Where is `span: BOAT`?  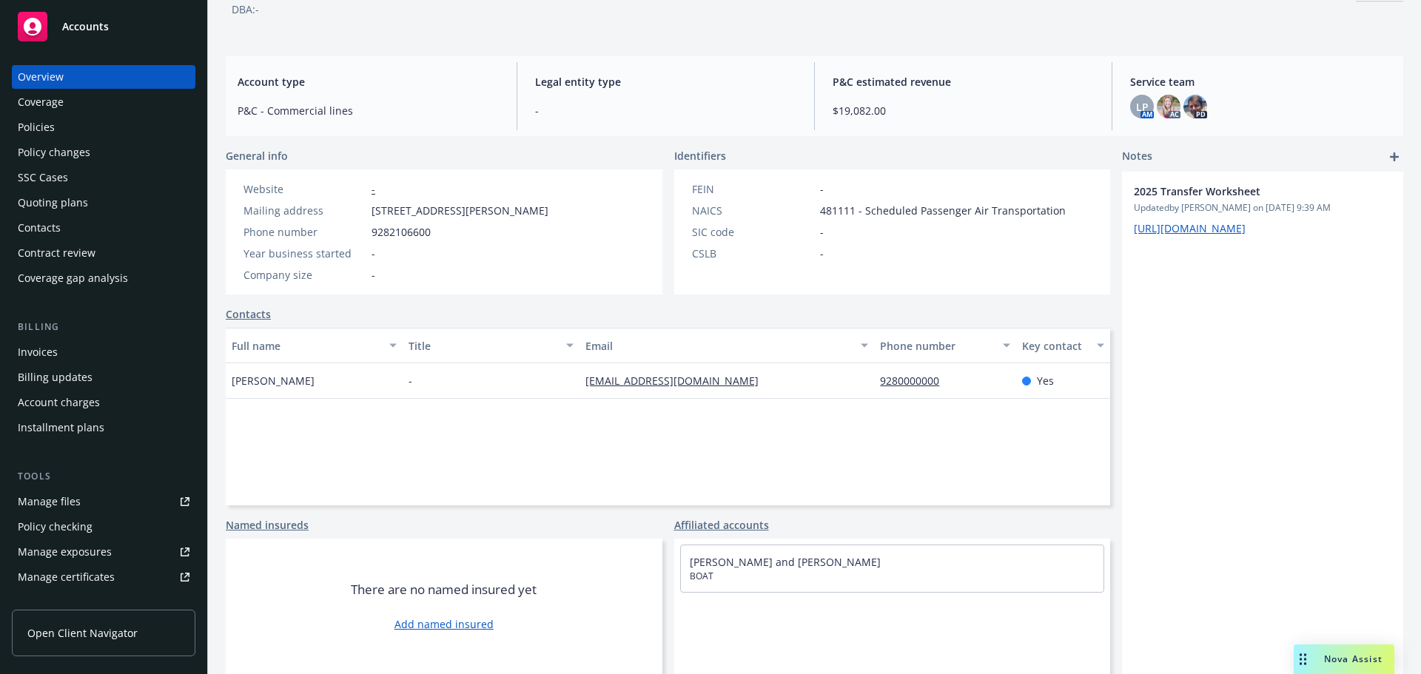
span: BOAT is located at coordinates (893, 577).